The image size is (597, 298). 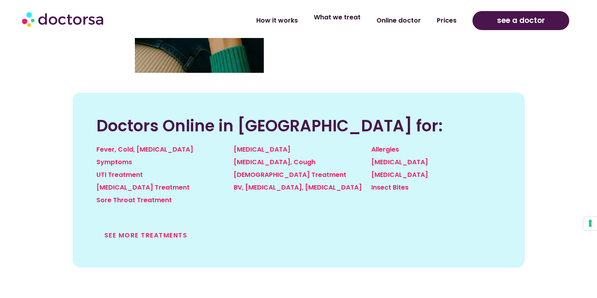 I want to click on a: How it works, so click(x=277, y=21).